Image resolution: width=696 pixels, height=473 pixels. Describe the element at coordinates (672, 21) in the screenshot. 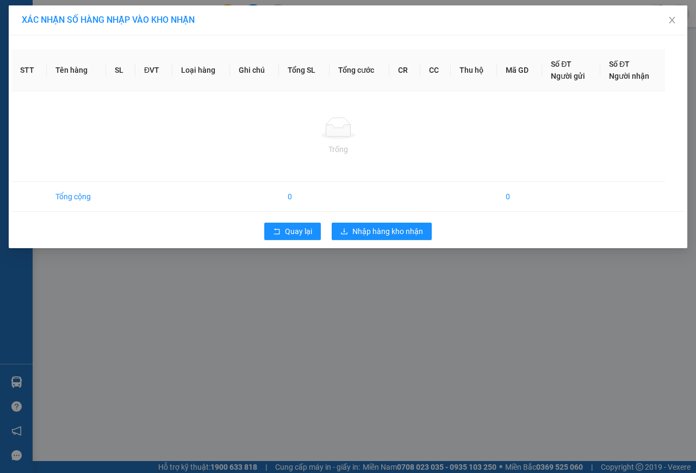

I see `button: Close` at that location.